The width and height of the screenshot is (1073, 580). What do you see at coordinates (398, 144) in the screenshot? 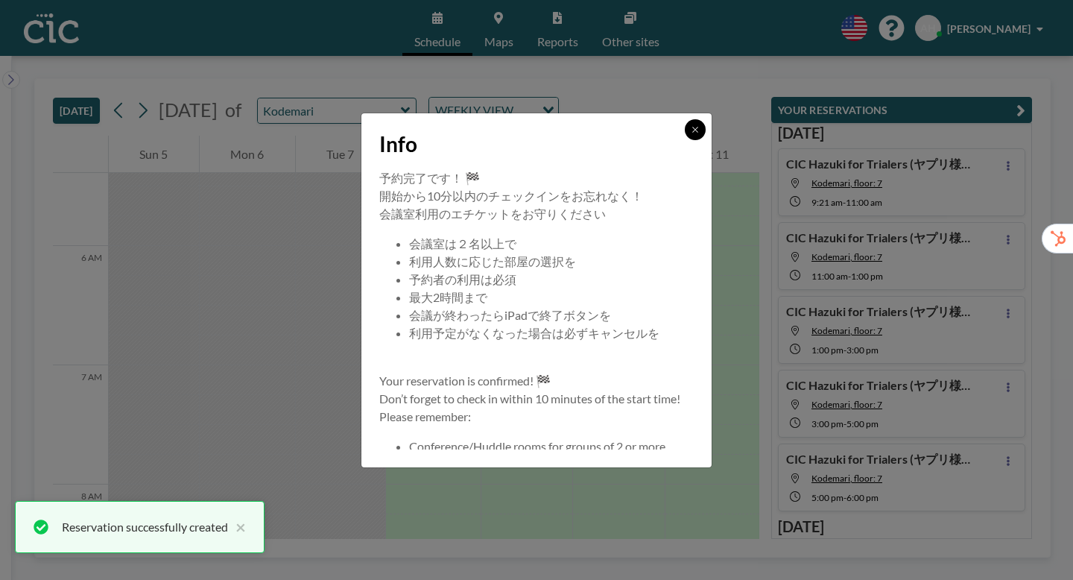
I see `span: Info` at bounding box center [398, 144].